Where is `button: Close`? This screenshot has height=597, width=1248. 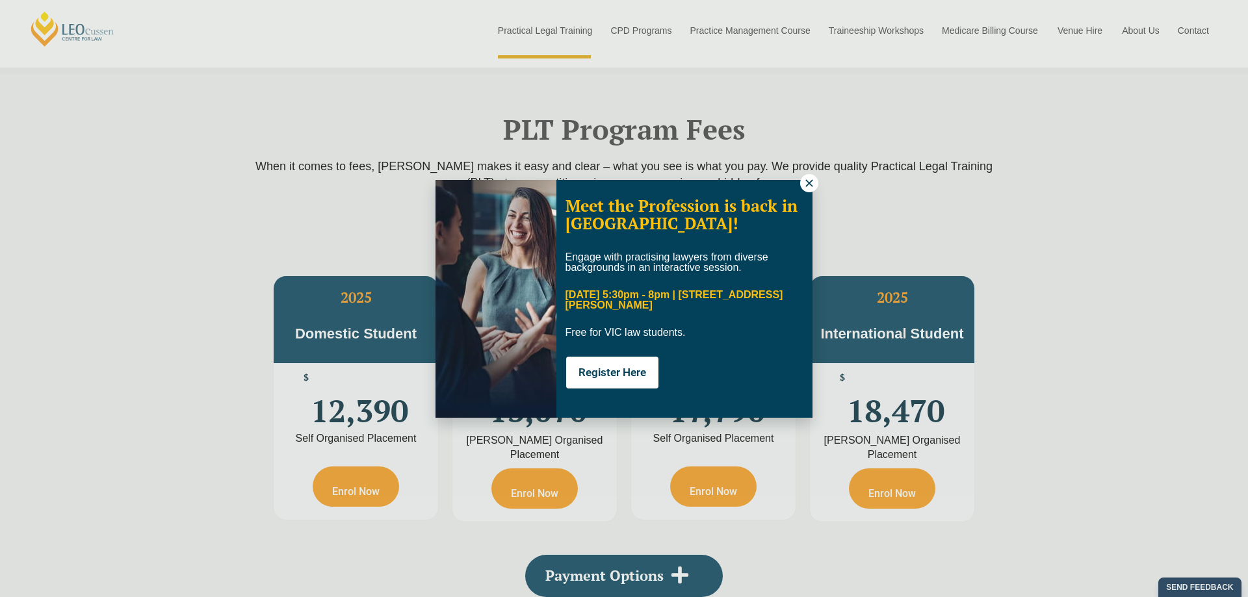 button: Close is located at coordinates (809, 183).